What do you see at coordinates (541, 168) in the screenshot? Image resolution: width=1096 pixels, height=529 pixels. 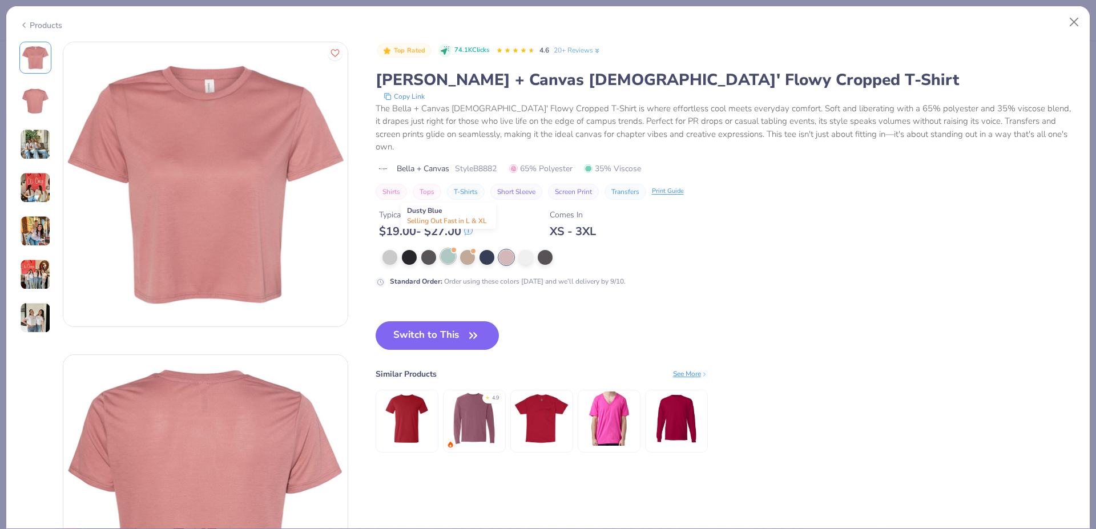 I see `span: 65% Polyester` at bounding box center [541, 168].